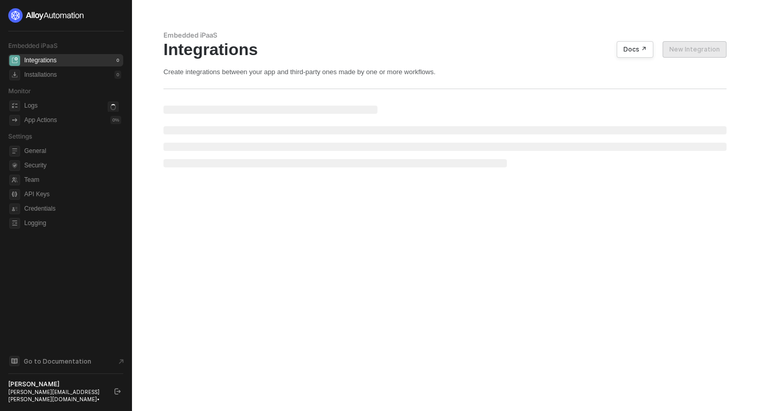  What do you see at coordinates (14, 361) in the screenshot?
I see `span: documentation` at bounding box center [14, 361].